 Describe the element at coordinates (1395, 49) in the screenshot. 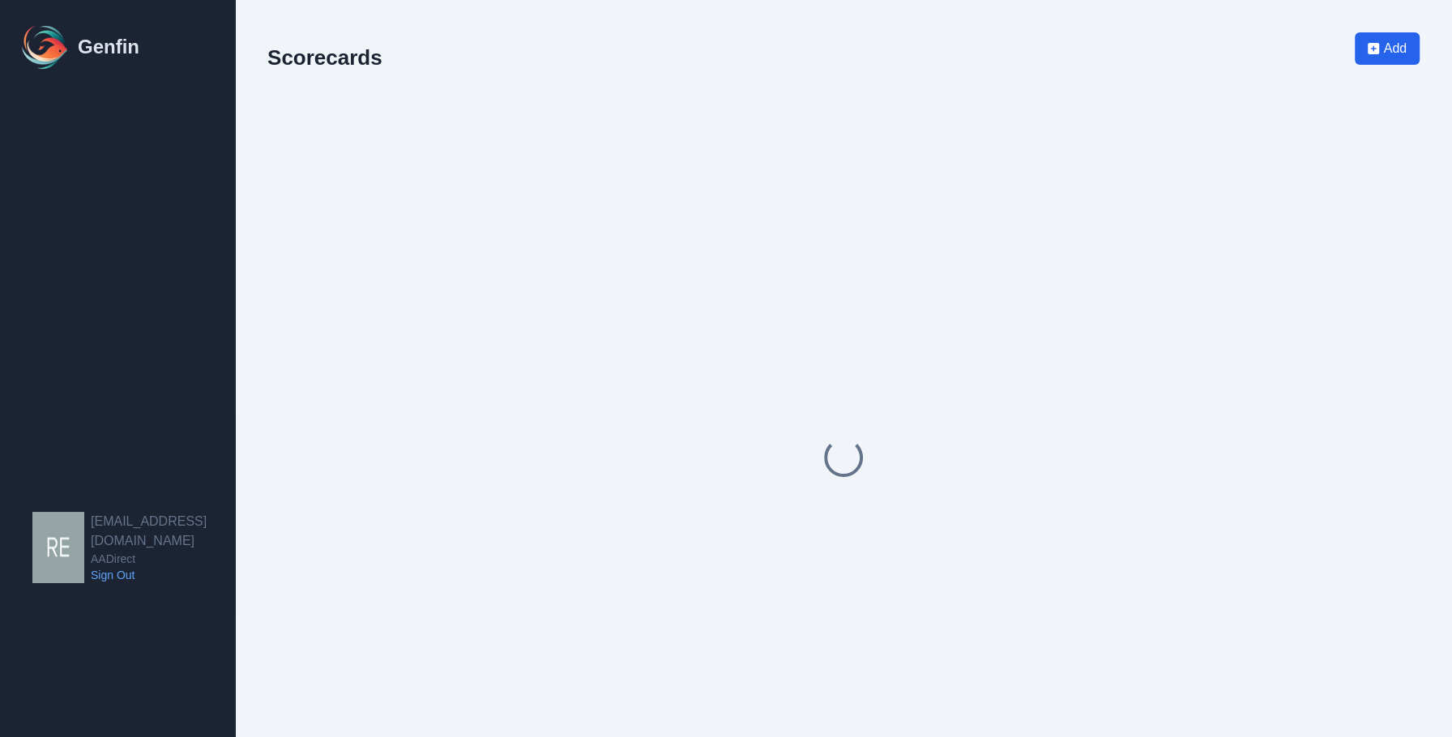

I see `span: Add` at that location.